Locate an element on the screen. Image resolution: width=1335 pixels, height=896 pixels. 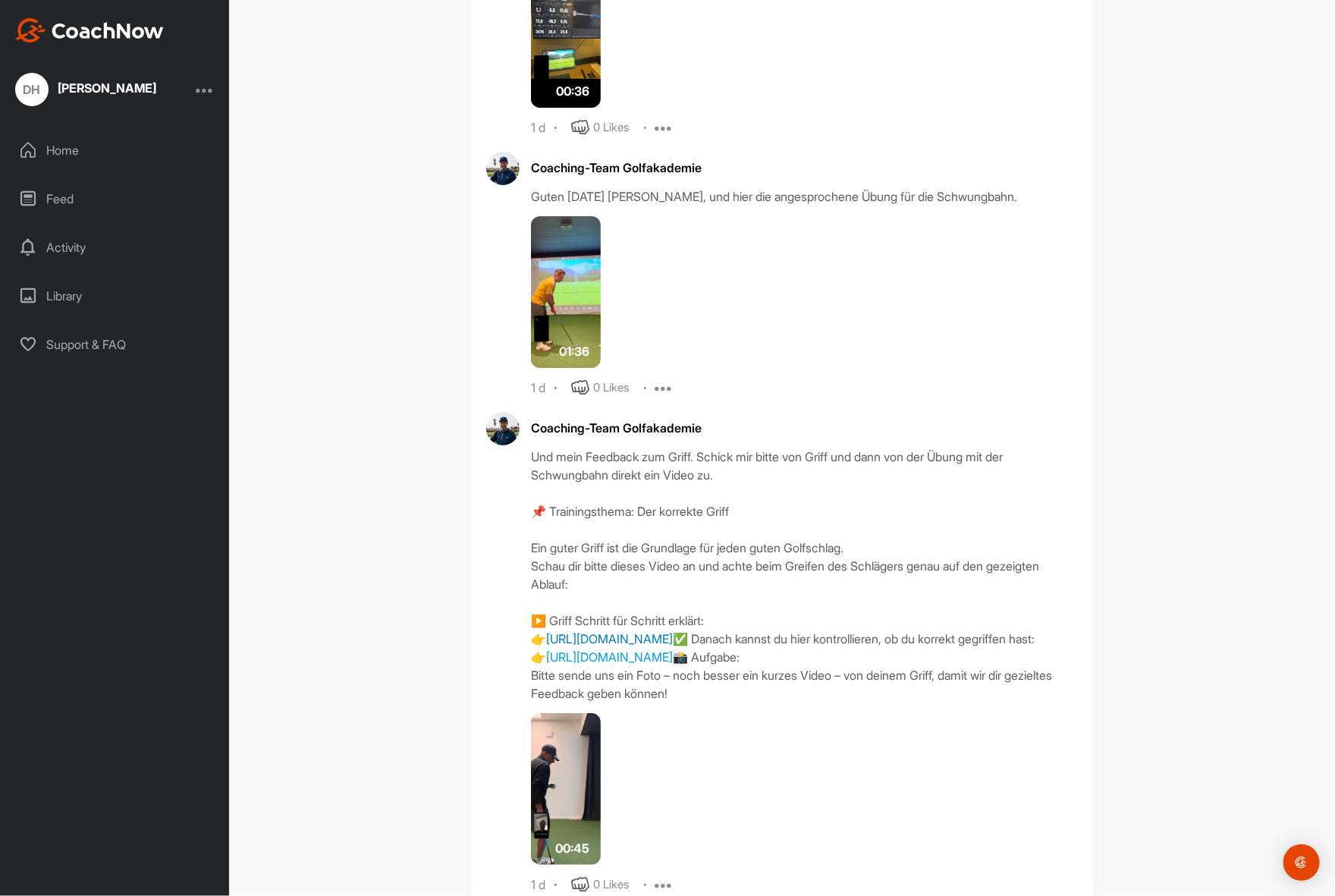
span: 01:36 is located at coordinates (574, 351).